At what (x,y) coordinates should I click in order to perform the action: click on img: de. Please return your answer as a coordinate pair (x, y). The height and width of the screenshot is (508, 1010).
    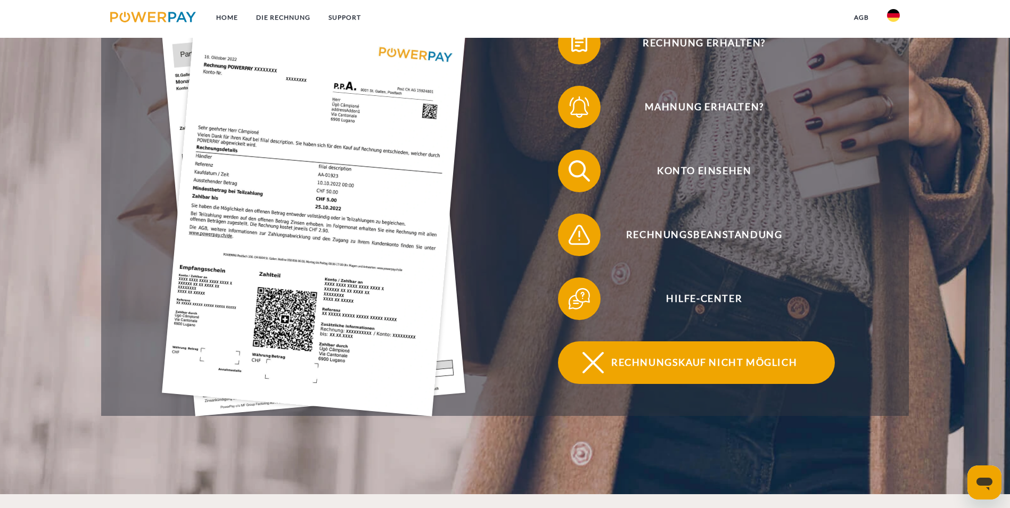
    Looking at the image, I should click on (893, 15).